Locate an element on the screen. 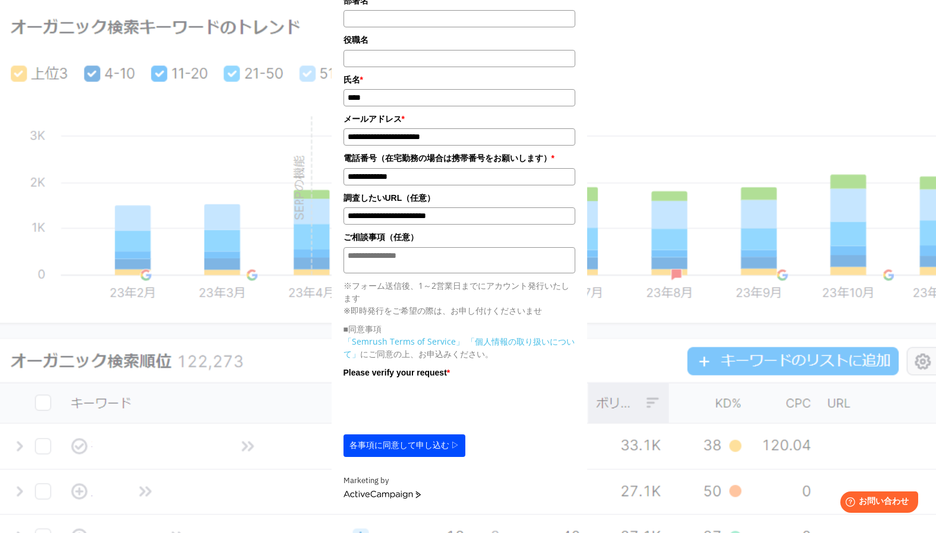  p: ※フォーム送信後、1～2営業日までにアカウント発行いたします ※即時発行をご希望の際は、お申し付けくださいませ is located at coordinates (460, 298).